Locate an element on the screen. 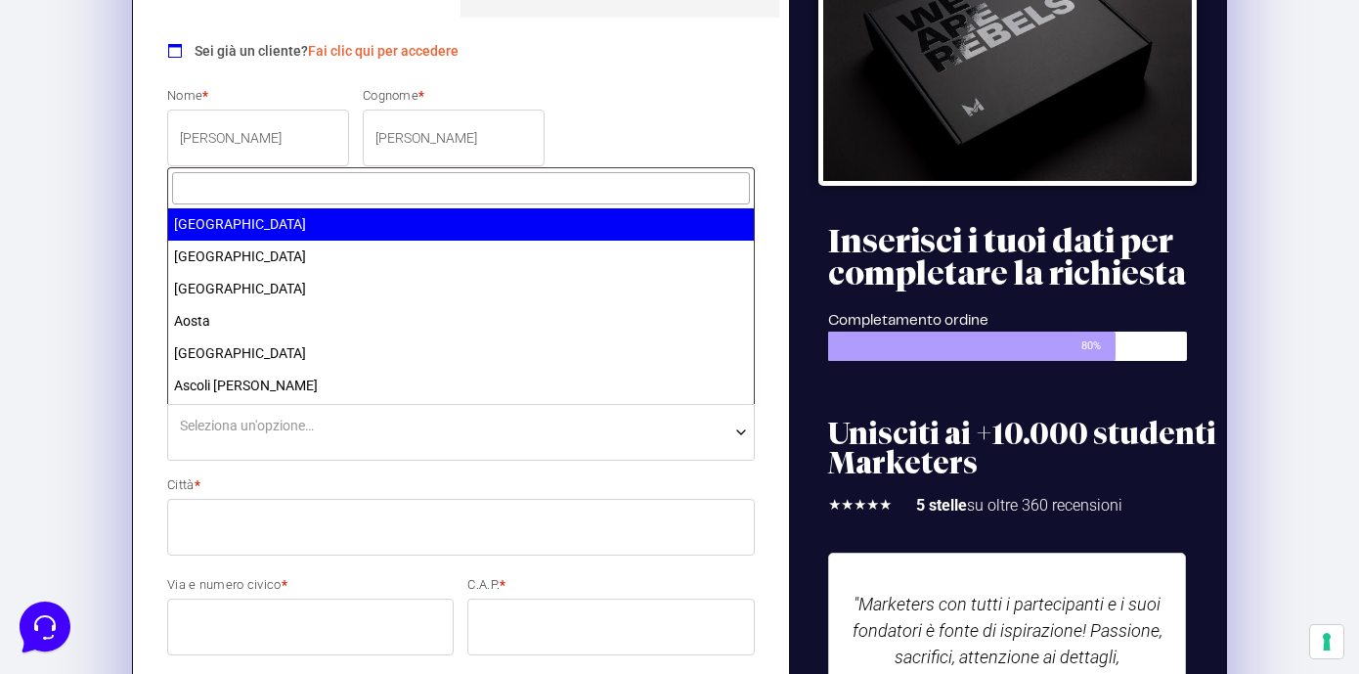  label: Città is located at coordinates (461, 484).